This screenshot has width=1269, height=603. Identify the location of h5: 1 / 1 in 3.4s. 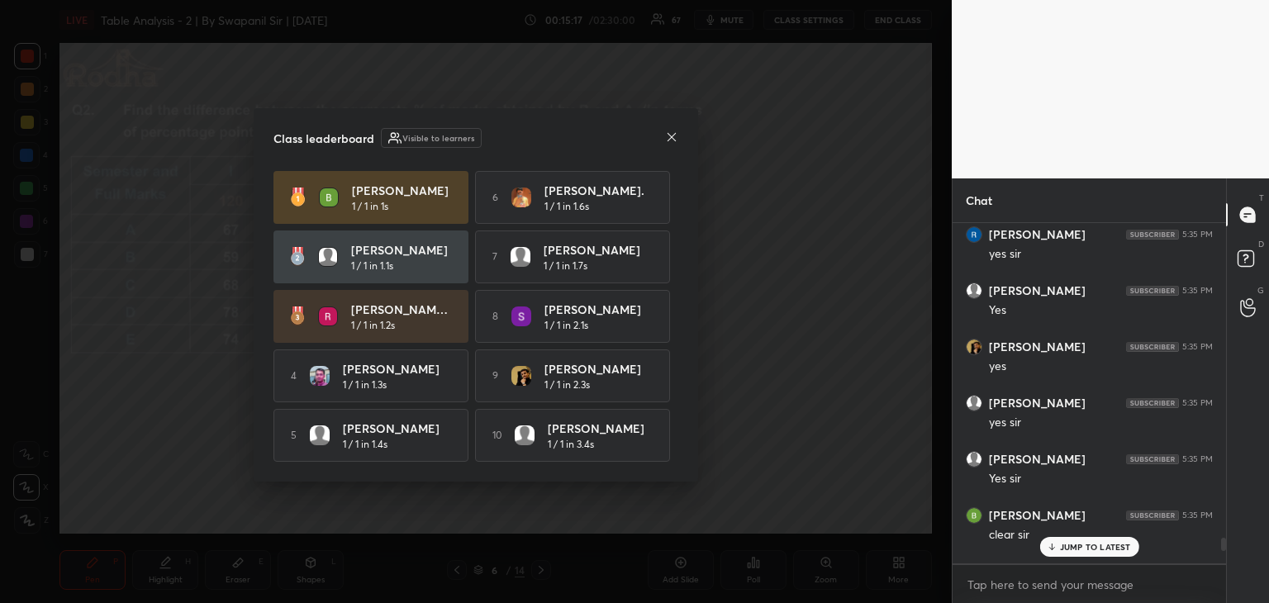
(571, 445).